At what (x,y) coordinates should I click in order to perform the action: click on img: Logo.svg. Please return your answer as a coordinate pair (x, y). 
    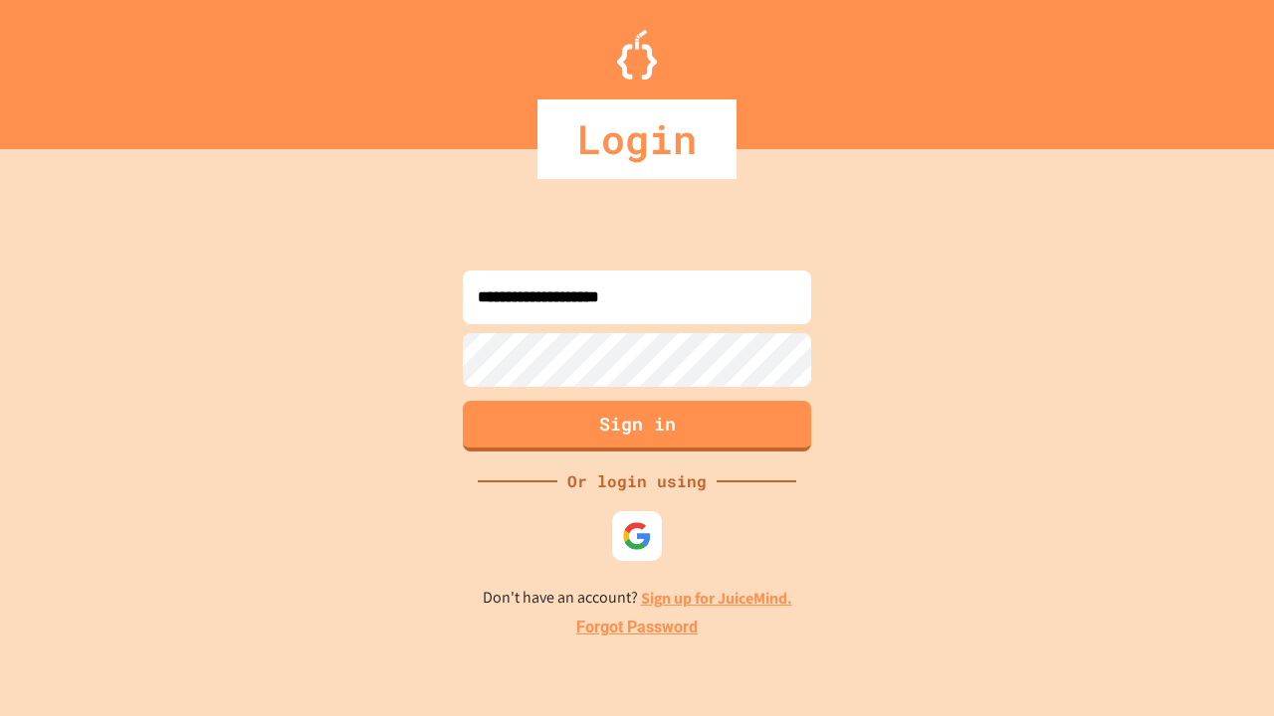
    Looking at the image, I should click on (637, 55).